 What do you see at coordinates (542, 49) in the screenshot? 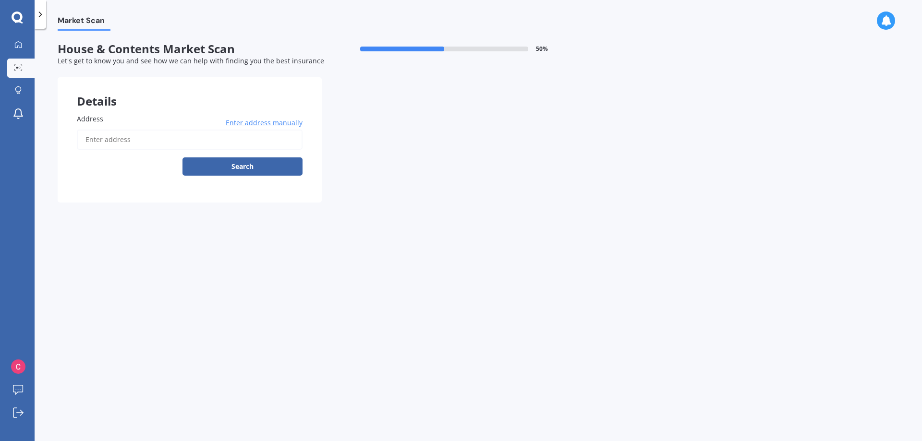
I see `span: 50 %` at bounding box center [542, 49].